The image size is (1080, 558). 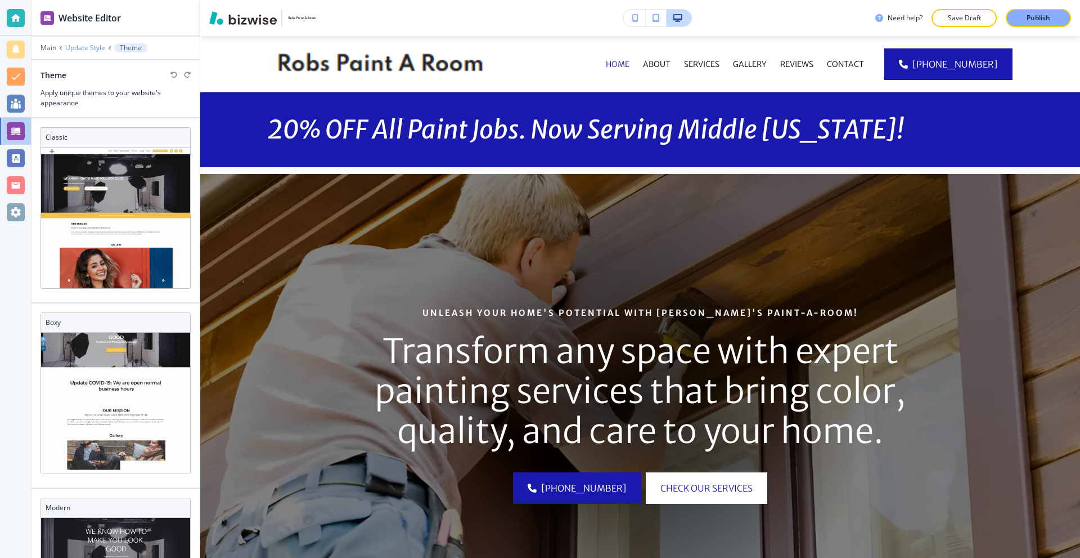 What do you see at coordinates (1039, 18) in the screenshot?
I see `button: Publish` at bounding box center [1039, 18].